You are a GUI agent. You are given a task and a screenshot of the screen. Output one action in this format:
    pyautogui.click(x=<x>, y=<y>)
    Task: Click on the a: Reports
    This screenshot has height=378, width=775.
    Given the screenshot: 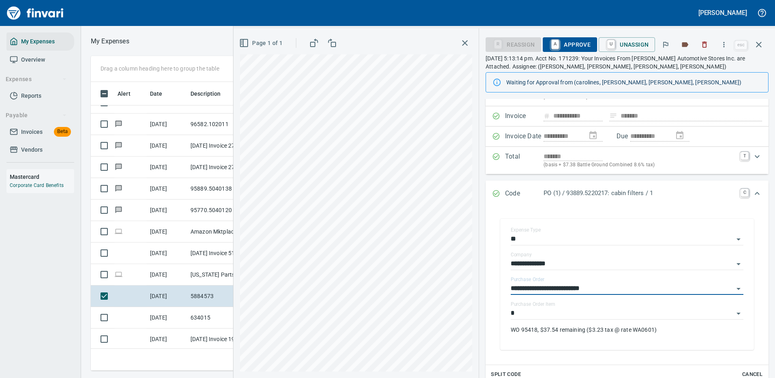 What is the action you would take?
    pyautogui.click(x=40, y=96)
    